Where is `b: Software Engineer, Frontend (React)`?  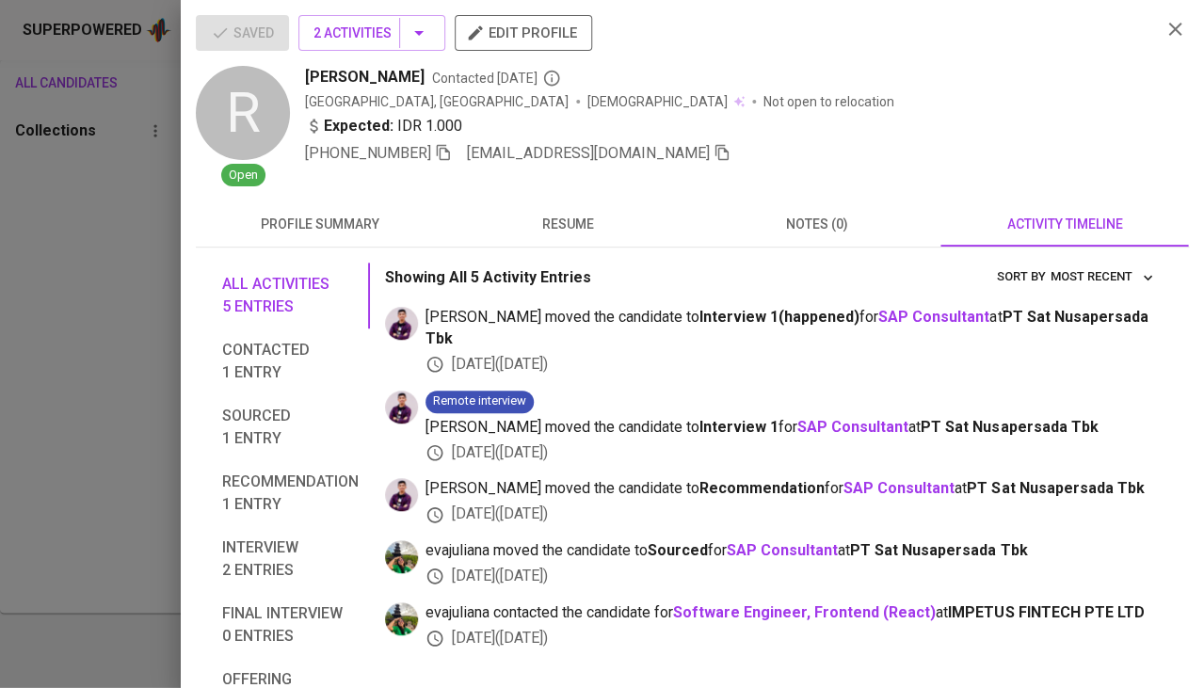 b: Software Engineer, Frontend (React) is located at coordinates (804, 612).